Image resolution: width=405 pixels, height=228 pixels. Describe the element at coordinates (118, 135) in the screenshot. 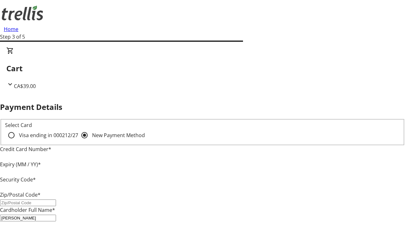

I see `label: New Payment Method` at that location.